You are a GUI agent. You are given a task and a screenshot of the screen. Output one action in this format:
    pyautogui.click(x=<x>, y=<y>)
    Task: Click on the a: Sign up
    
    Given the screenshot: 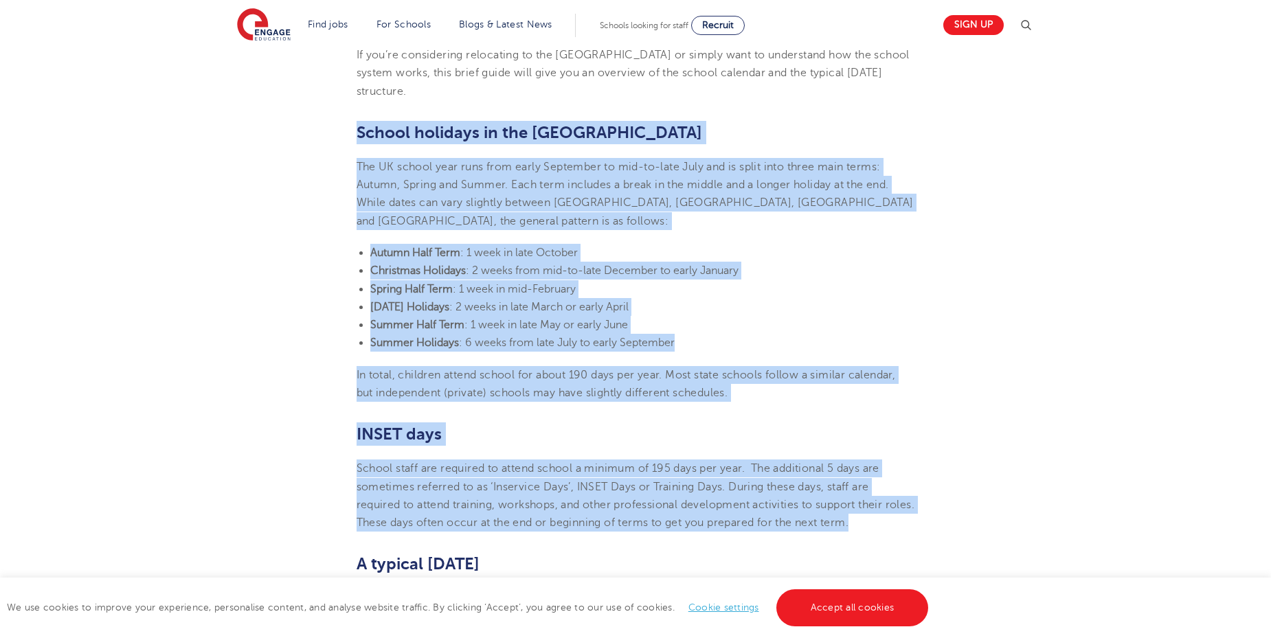 What is the action you would take?
    pyautogui.click(x=974, y=25)
    